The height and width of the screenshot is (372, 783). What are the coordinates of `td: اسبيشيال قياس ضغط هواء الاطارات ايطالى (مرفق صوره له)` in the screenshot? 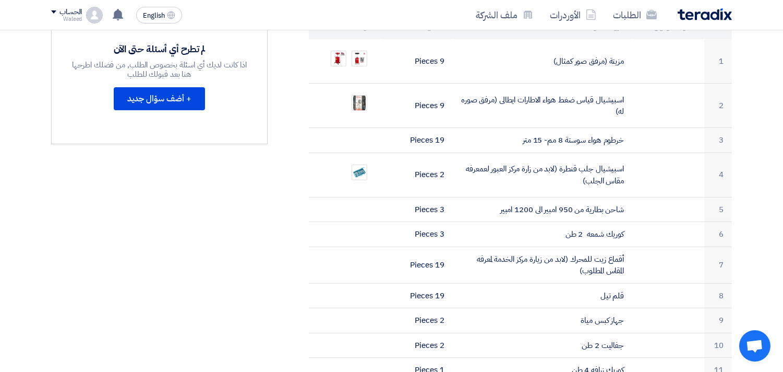 It's located at (543, 105).